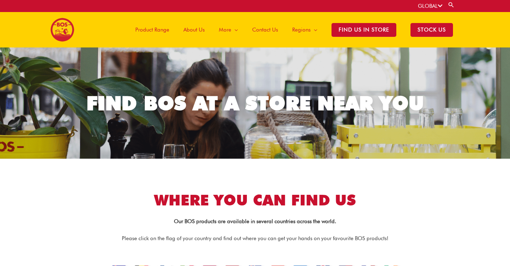 The image size is (510, 266). Describe the element at coordinates (152, 30) in the screenshot. I see `span: Product Range` at that location.